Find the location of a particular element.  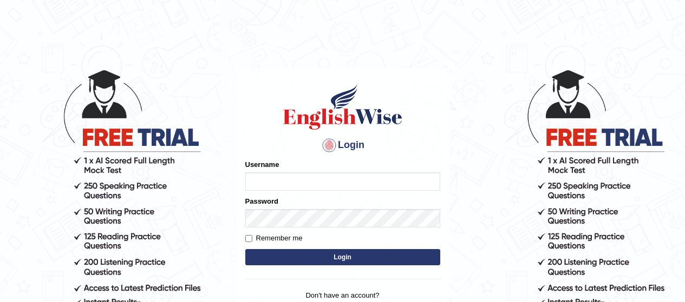

input: Remember me is located at coordinates (248, 239).